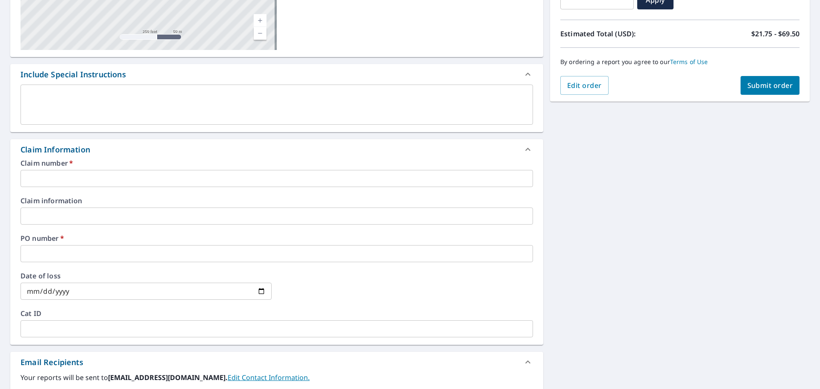 Image resolution: width=820 pixels, height=389 pixels. What do you see at coordinates (620, 34) in the screenshot?
I see `p: Estimated Total (USD):` at bounding box center [620, 34].